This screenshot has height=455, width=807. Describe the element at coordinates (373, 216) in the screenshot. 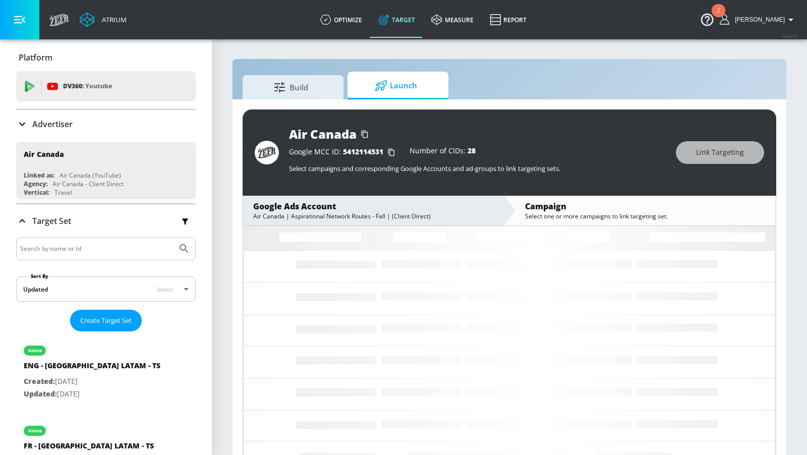

I see `div: Air Canada | Aspirational Network Routes - Fall | (Client Direct)` at that location.